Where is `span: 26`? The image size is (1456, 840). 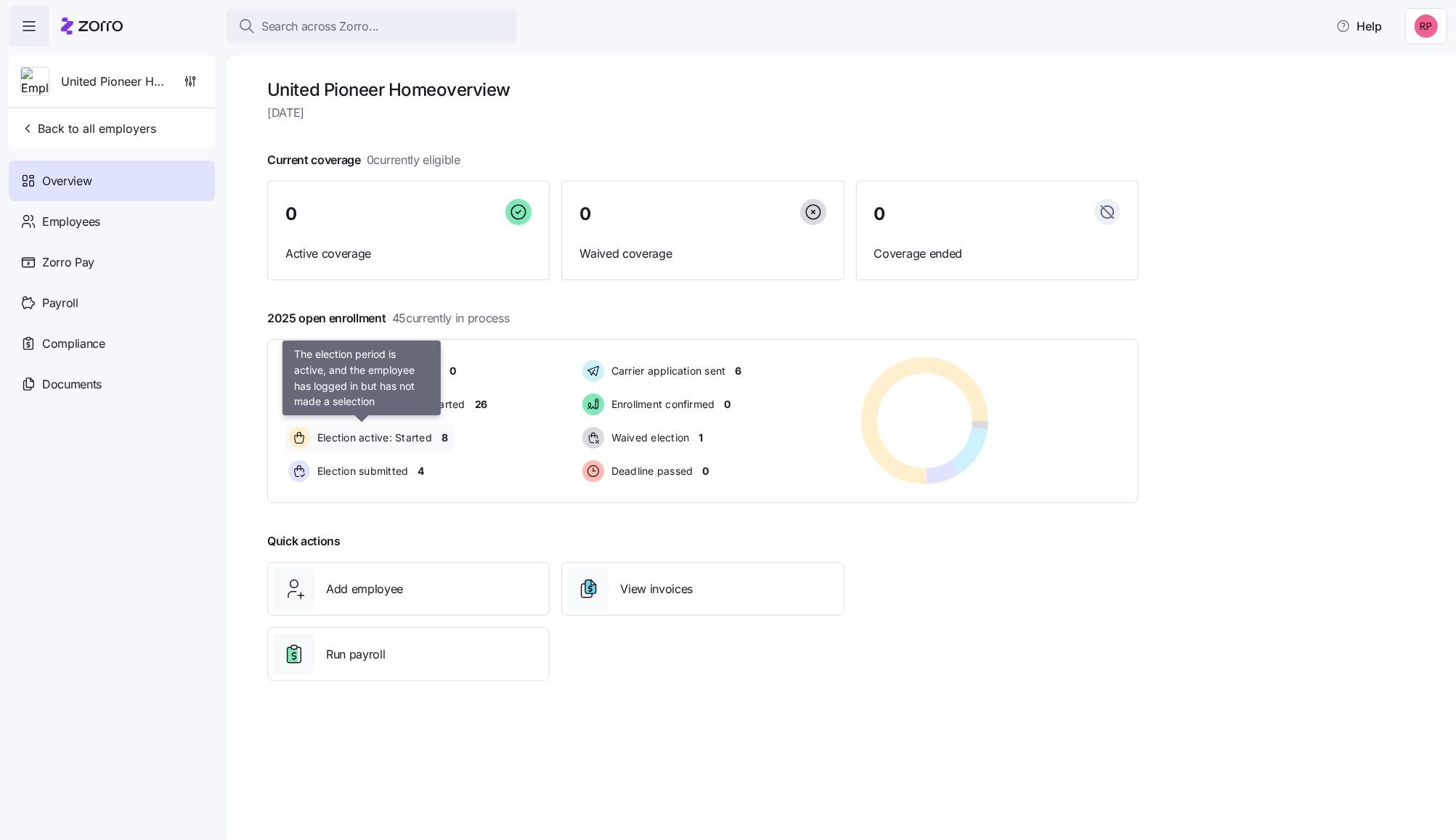
span: 26 is located at coordinates (481, 405).